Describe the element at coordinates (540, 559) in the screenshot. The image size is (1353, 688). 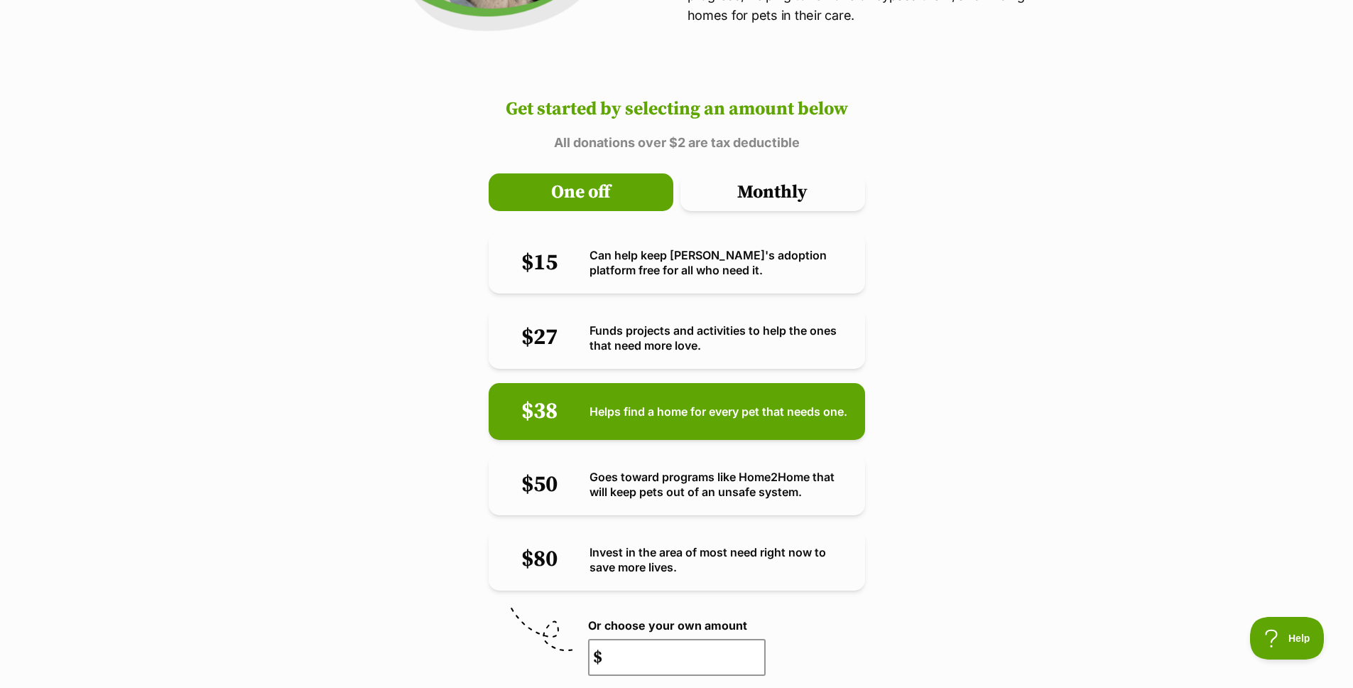
I see `span: $80` at that location.